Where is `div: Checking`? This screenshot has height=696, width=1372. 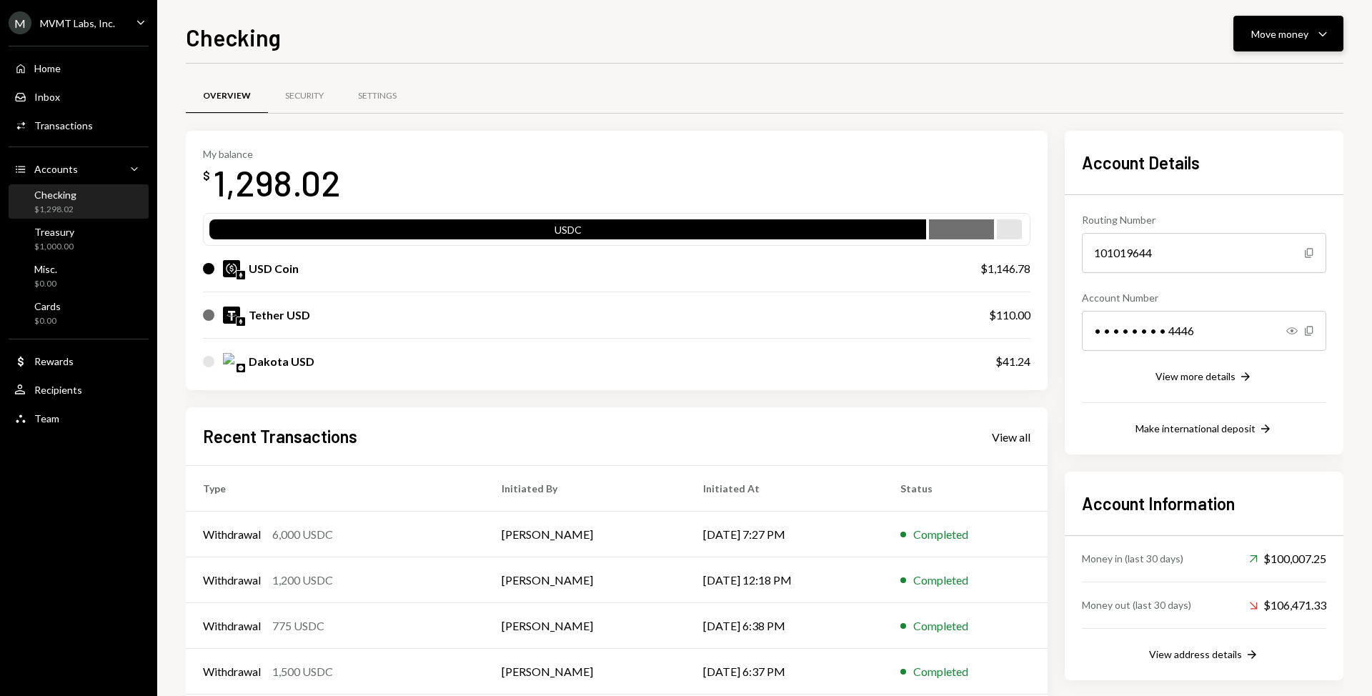
div: Checking is located at coordinates (55, 194).